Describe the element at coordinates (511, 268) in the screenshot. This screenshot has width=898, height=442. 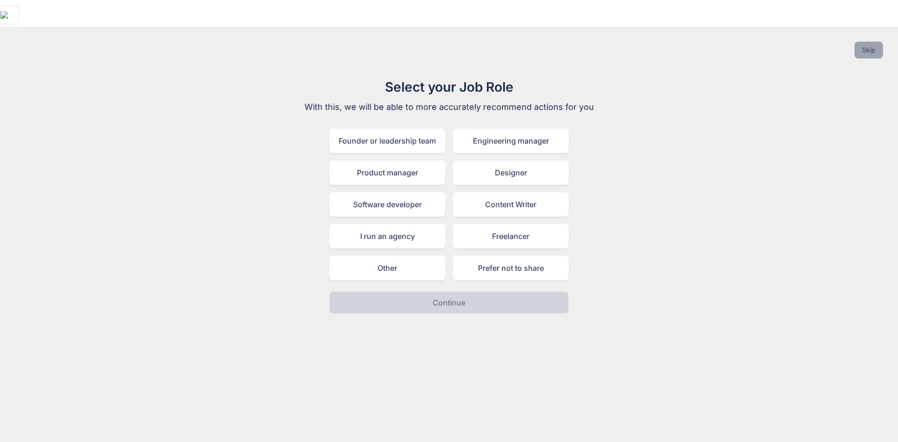
I see `div: Prefer not to share` at that location.